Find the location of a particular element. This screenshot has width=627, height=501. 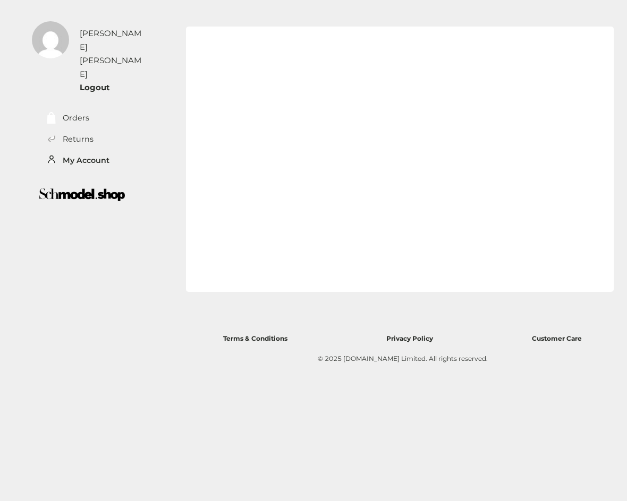

span: Privacy Policy is located at coordinates (409, 338).